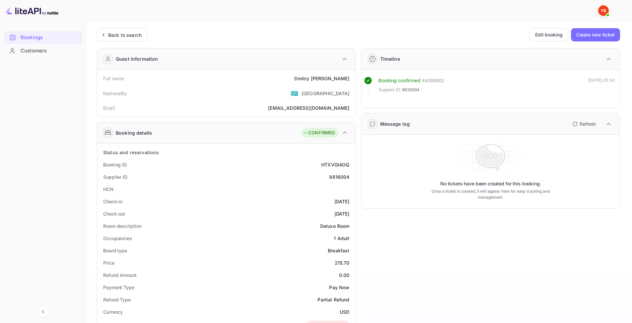  Describe the element at coordinates (334, 300) in the screenshot. I see `div: Partial Refund` at that location.